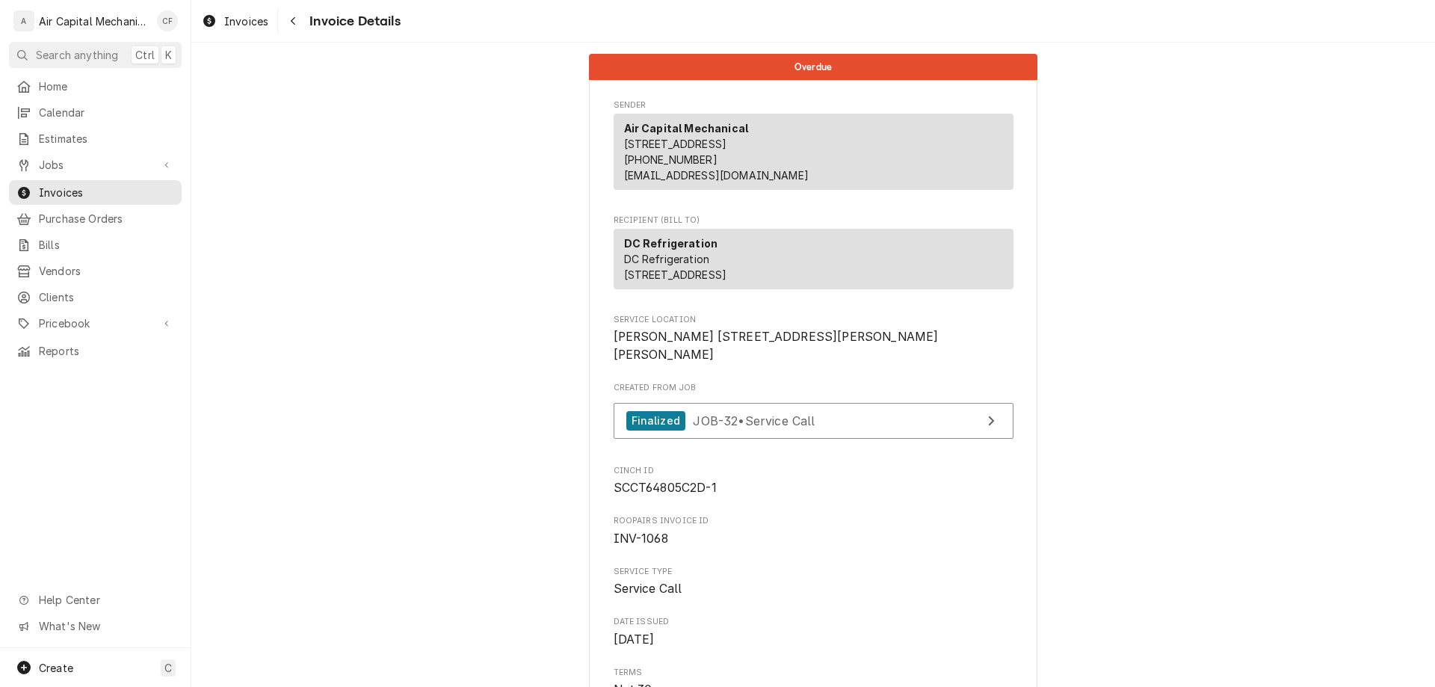  What do you see at coordinates (106, 218) in the screenshot?
I see `span: Purchase Orders` at bounding box center [106, 218].